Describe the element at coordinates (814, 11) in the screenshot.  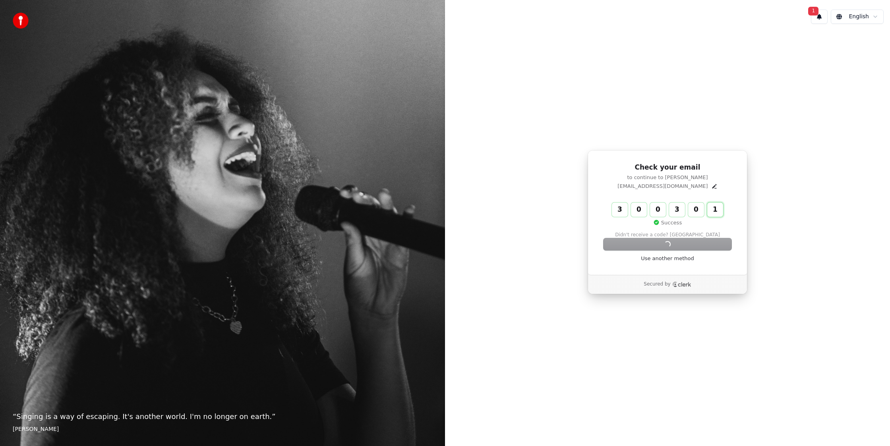
I see `span: 1` at that location.